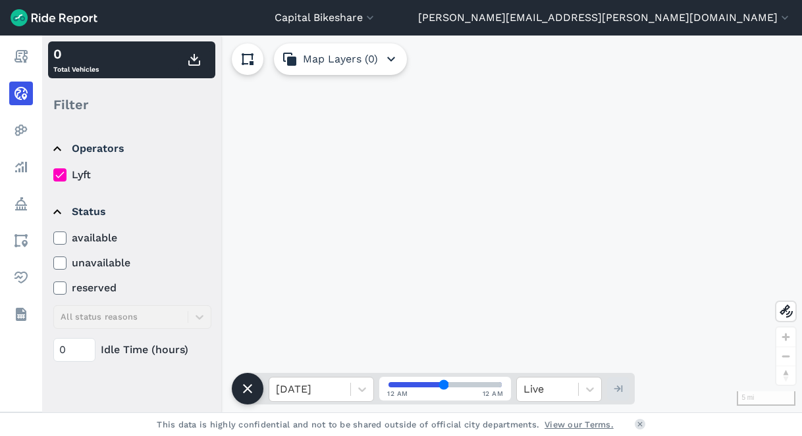 The image size is (802, 436). Describe the element at coordinates (21, 315) in the screenshot. I see `a: Datasets` at that location.